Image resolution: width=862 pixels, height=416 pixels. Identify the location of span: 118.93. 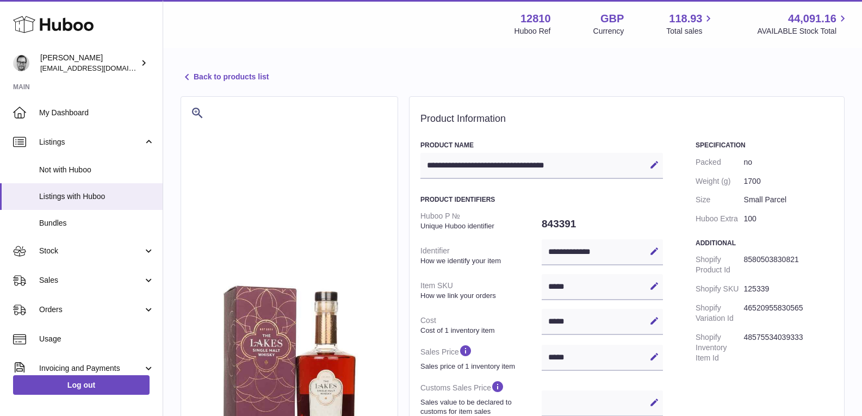
(685, 18).